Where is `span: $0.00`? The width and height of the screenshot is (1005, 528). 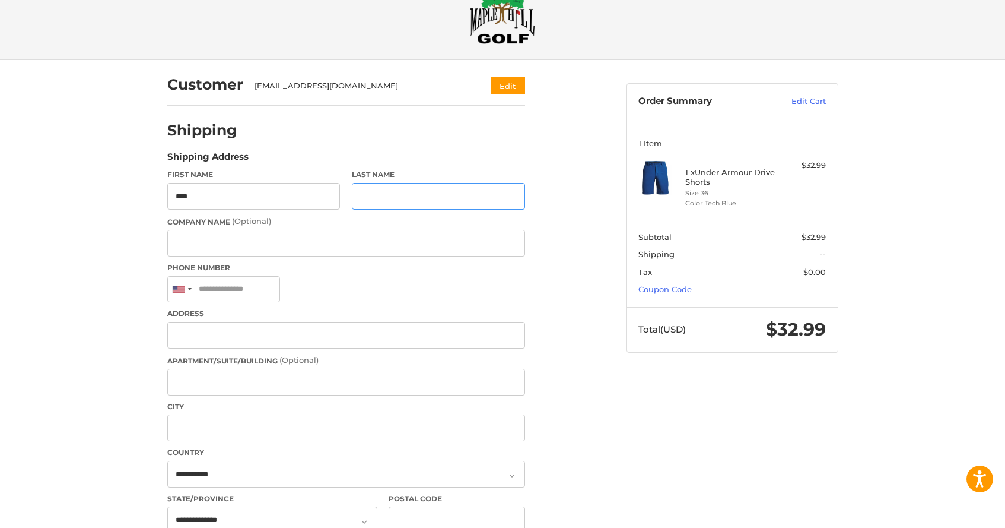
span: $0.00 is located at coordinates (815, 272).